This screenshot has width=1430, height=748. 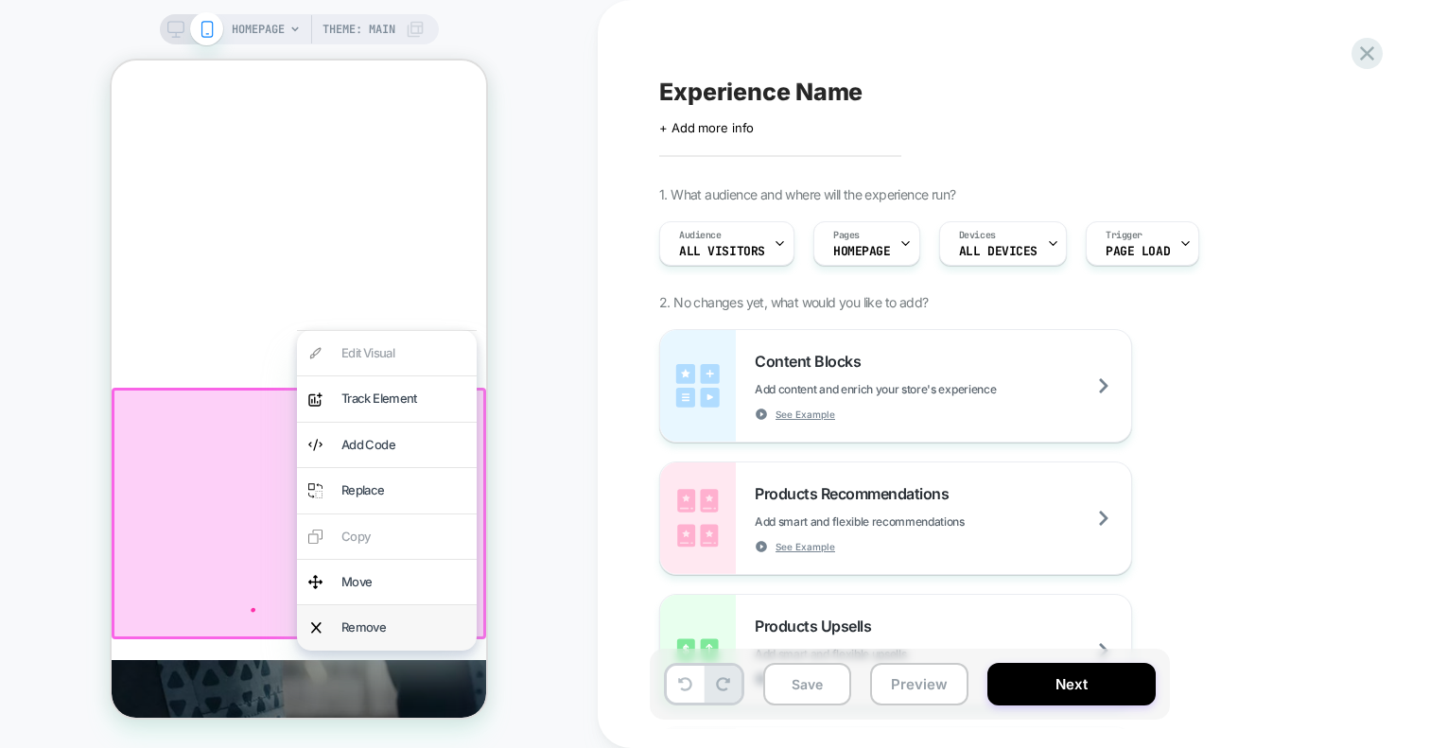 What do you see at coordinates (203, 384) in the screenshot?
I see `img: edit code` at bounding box center [203, 384].